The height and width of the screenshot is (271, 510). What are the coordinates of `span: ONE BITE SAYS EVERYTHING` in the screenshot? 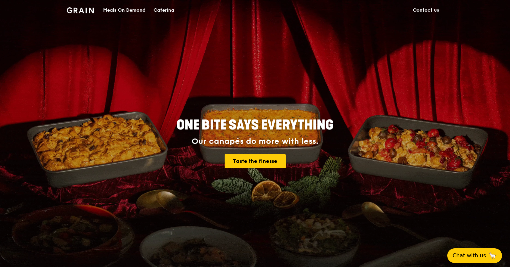 It's located at (255, 125).